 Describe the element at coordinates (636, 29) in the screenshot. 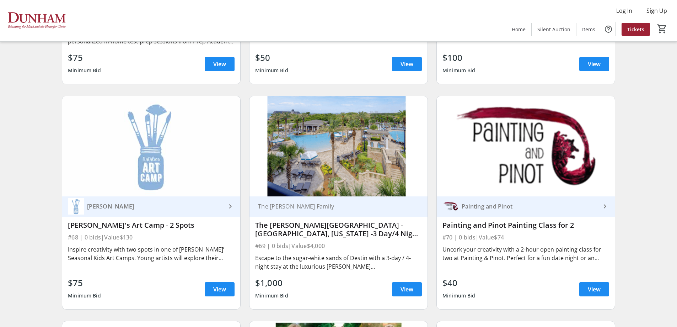

I see `span: Tickets` at that location.